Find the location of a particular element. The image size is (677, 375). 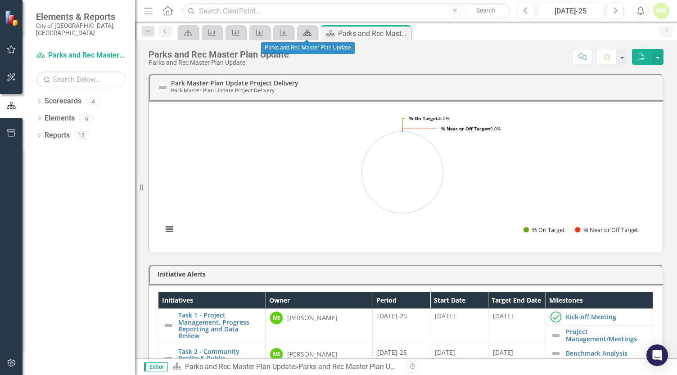

div: Open Intercom Messenger is located at coordinates (657, 356).